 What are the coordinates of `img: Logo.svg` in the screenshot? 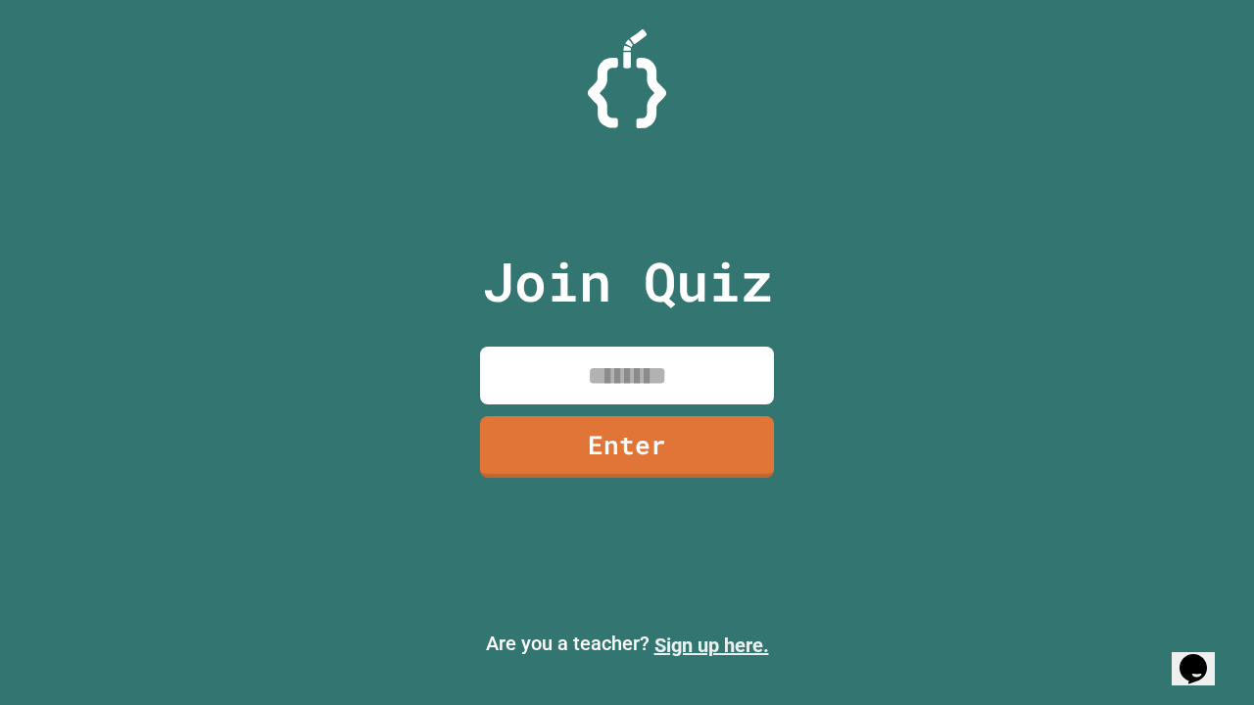 It's located at (627, 78).